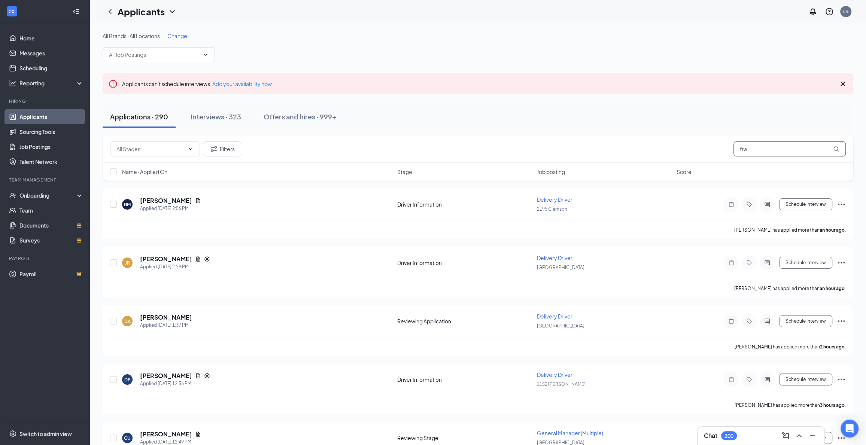 This screenshot has width=866, height=445. I want to click on div: Reporting, so click(52, 83).